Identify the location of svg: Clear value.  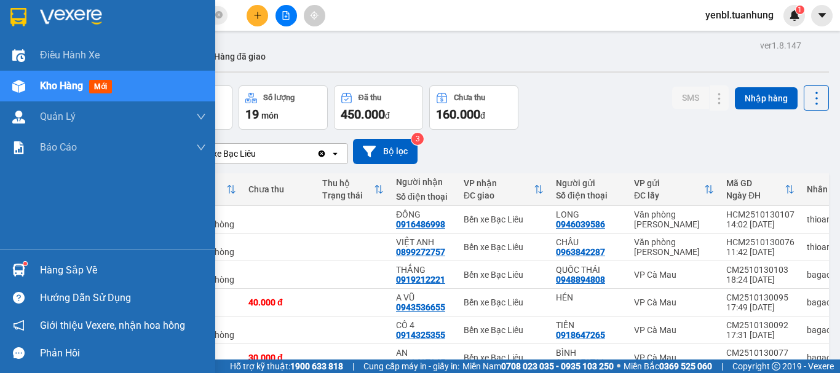
(322, 154).